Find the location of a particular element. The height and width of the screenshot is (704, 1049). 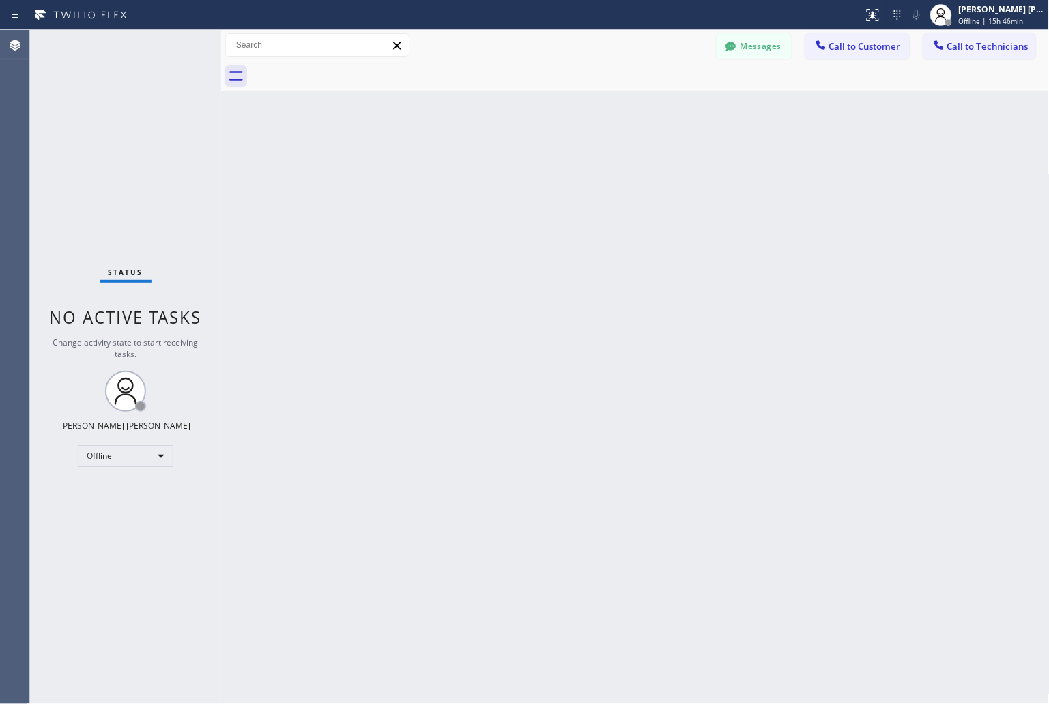

button: Messages is located at coordinates (754, 46).